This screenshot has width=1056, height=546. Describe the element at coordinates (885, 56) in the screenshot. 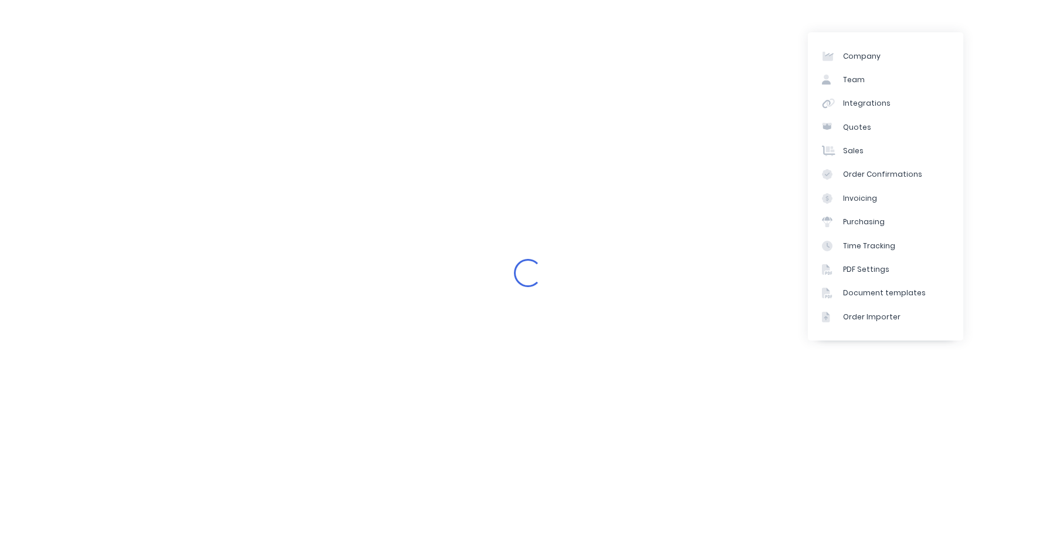

I see `a: Company` at that location.